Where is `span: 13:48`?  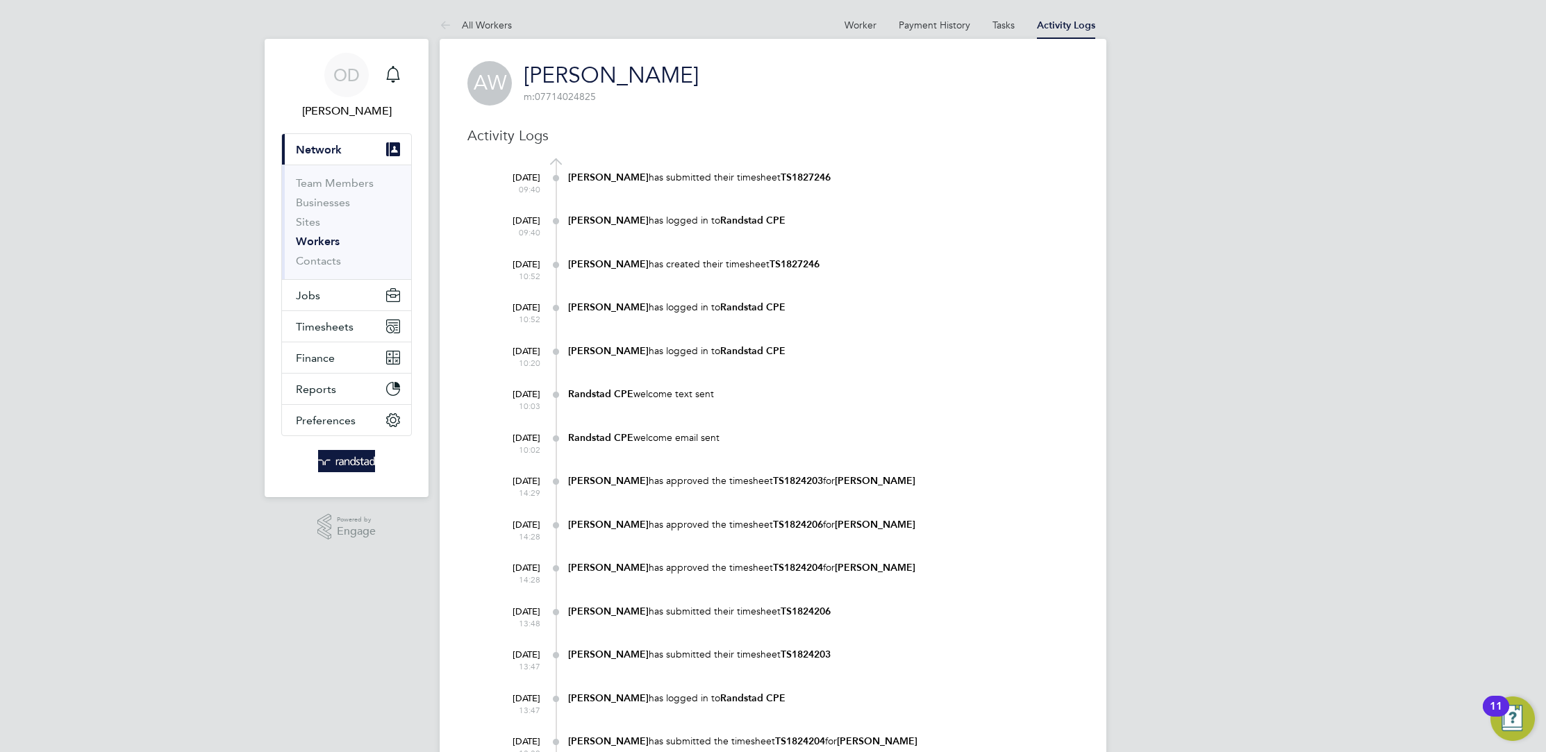 span: 13:48 is located at coordinates (513, 624).